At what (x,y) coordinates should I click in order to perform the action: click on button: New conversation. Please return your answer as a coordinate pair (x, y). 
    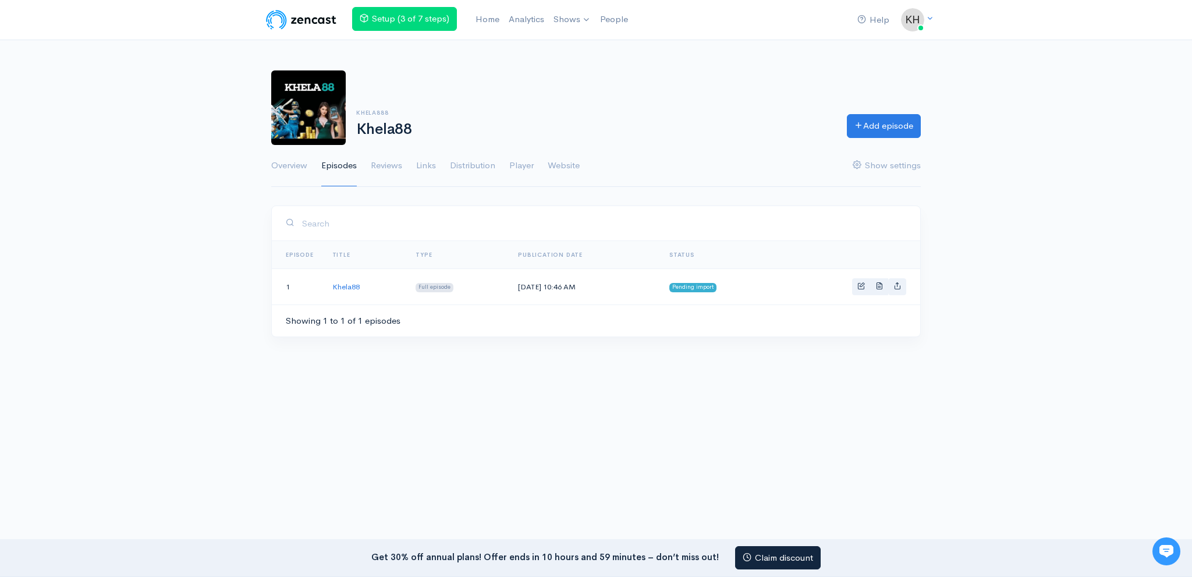
    Looking at the image, I should click on (116, 166).